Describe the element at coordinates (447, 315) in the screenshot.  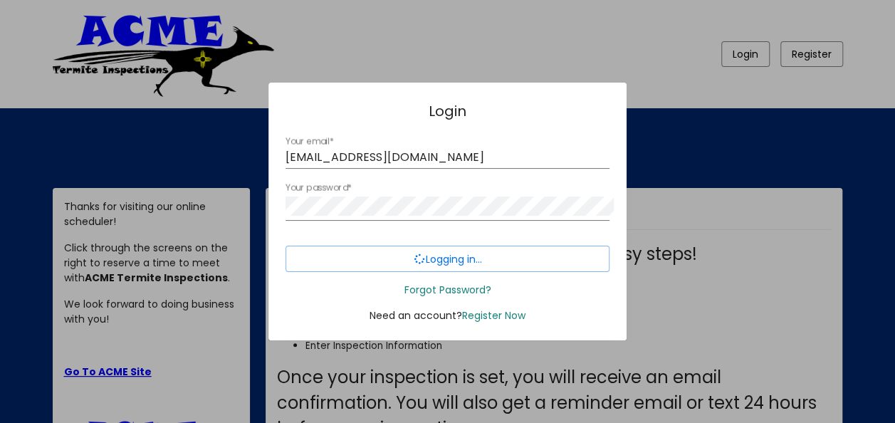
I see `div: Need an account?` at that location.